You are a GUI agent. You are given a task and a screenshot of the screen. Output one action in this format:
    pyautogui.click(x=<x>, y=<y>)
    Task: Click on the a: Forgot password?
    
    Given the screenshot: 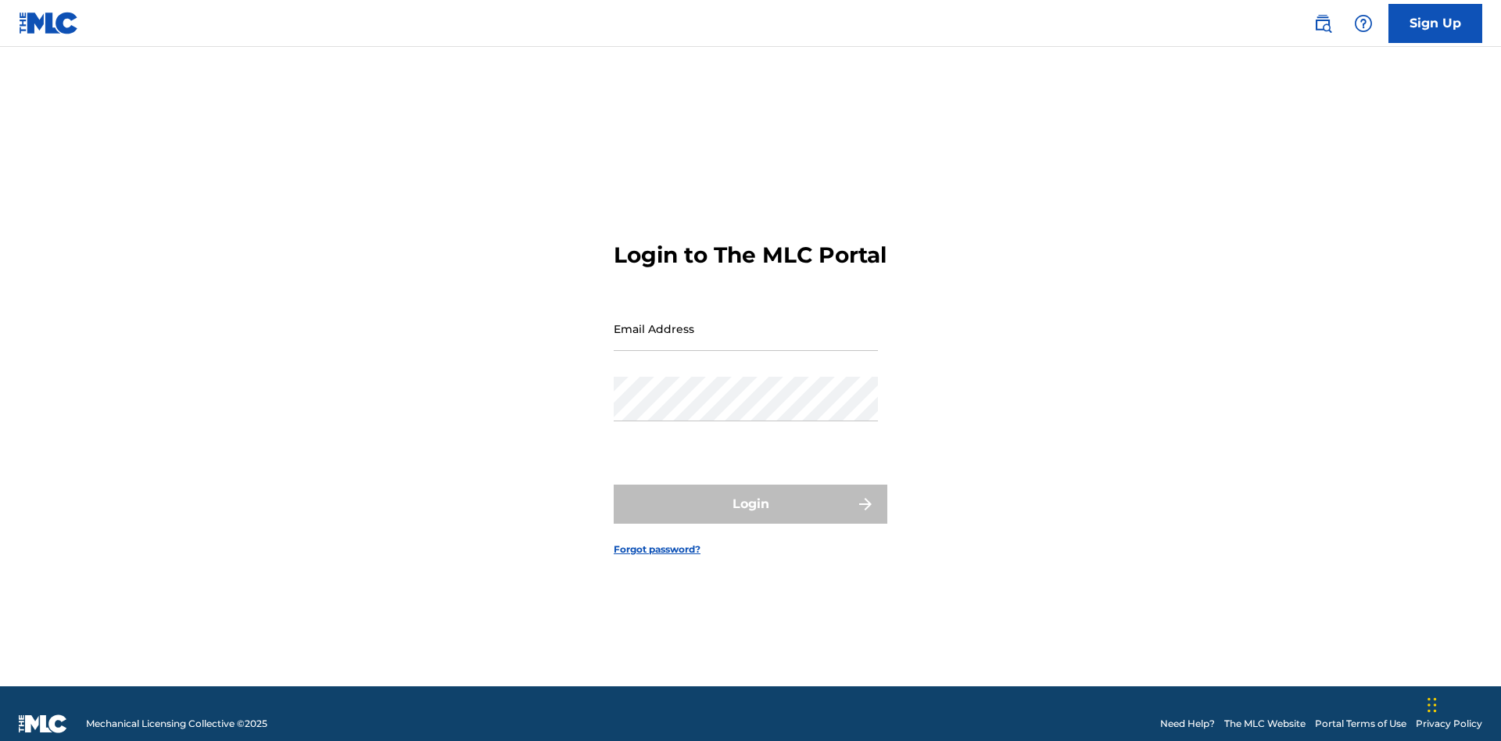 What is the action you would take?
    pyautogui.click(x=657, y=549)
    